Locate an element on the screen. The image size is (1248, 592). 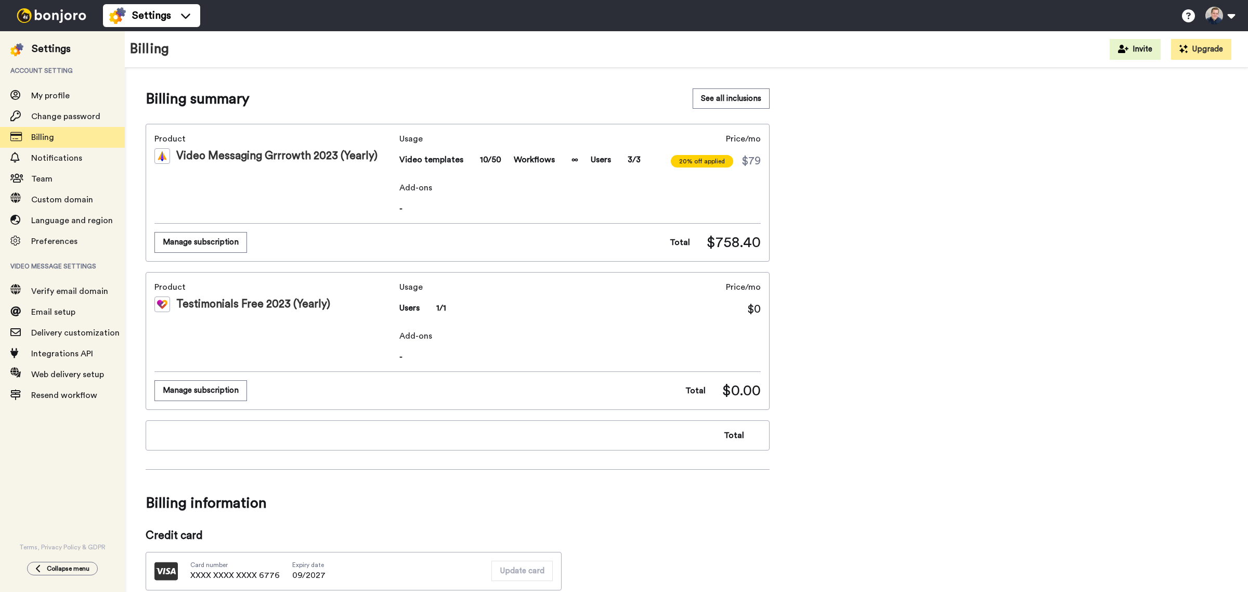
span: 3/3 is located at coordinates (634, 160).